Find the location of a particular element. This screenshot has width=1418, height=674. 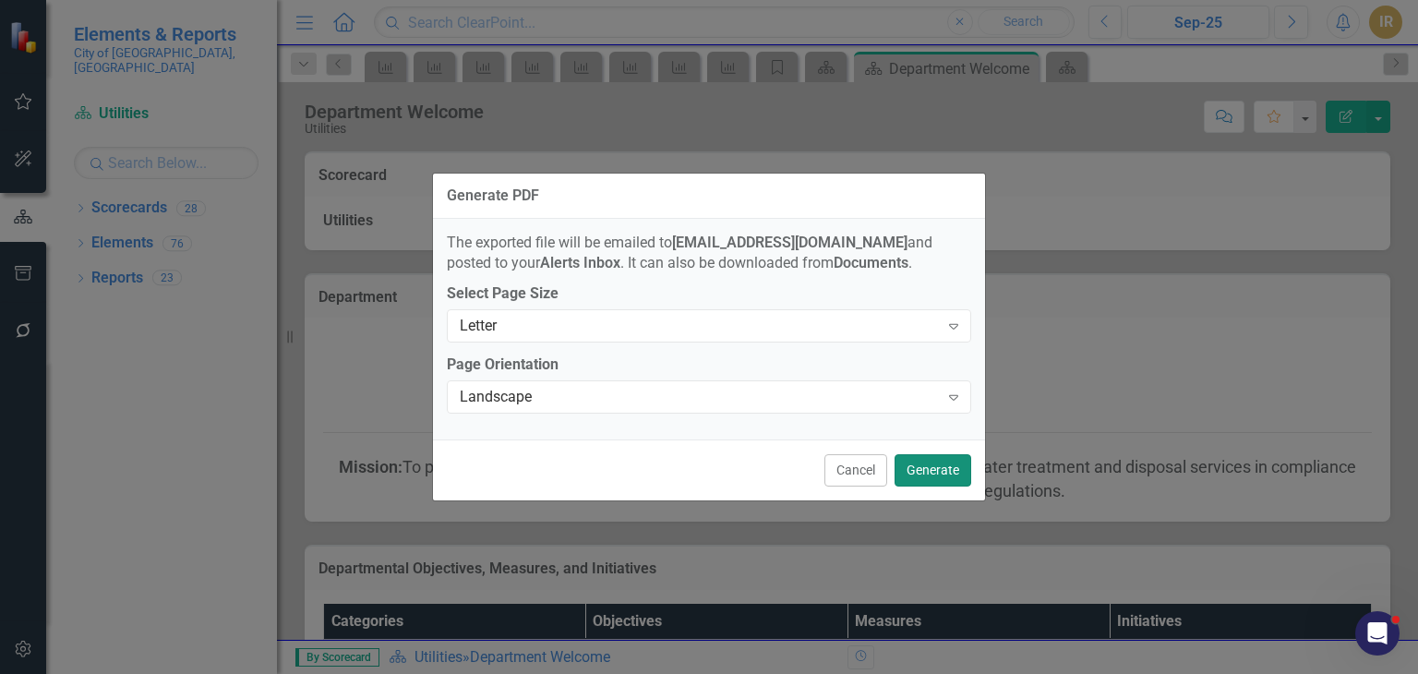

label: Select Page Size is located at coordinates (709, 294).